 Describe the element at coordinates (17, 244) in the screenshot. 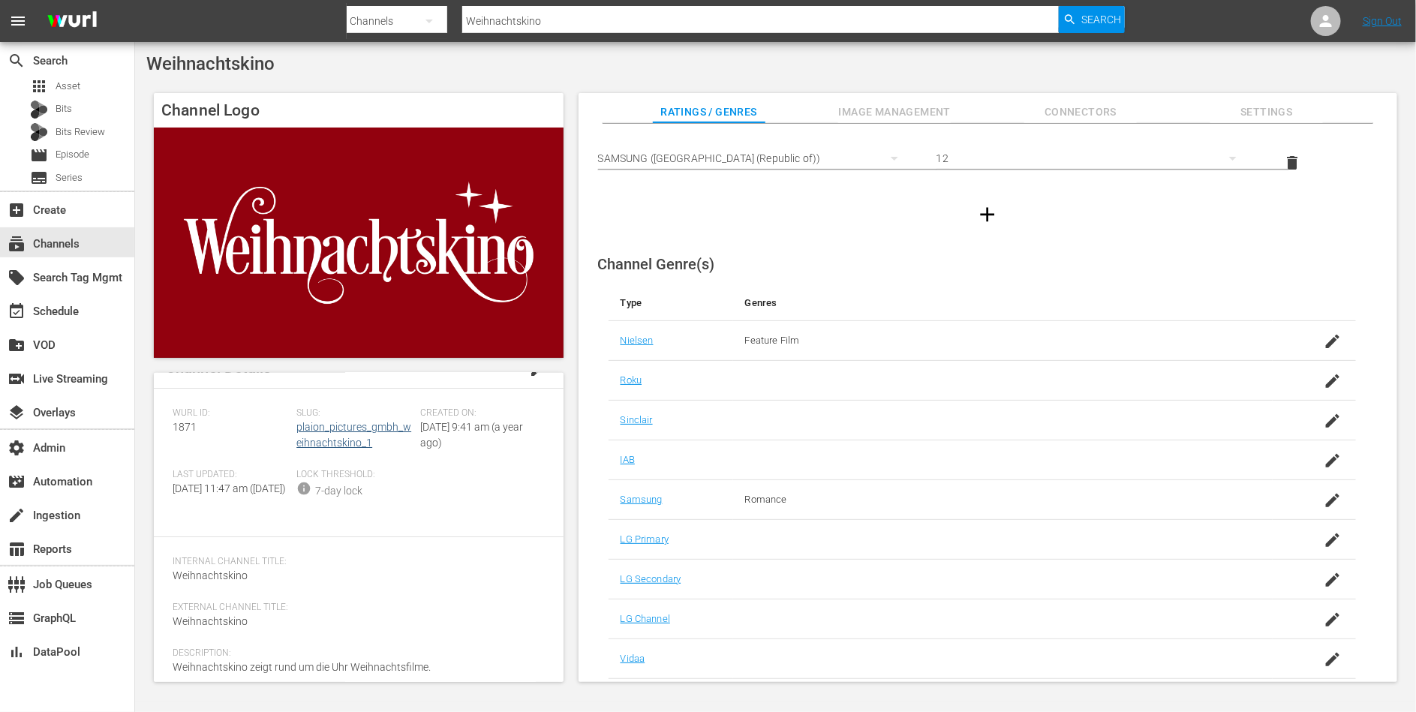

I see `span: Channels` at that location.